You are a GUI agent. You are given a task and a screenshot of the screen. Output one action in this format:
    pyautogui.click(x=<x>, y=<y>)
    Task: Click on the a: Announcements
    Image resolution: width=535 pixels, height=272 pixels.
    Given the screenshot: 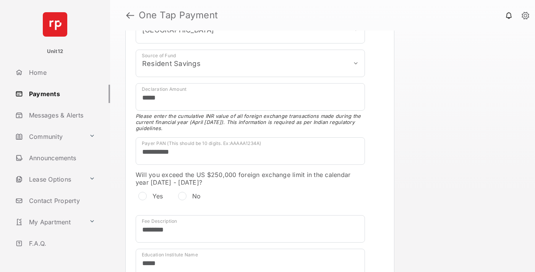 What is the action you would take?
    pyautogui.click(x=61, y=158)
    